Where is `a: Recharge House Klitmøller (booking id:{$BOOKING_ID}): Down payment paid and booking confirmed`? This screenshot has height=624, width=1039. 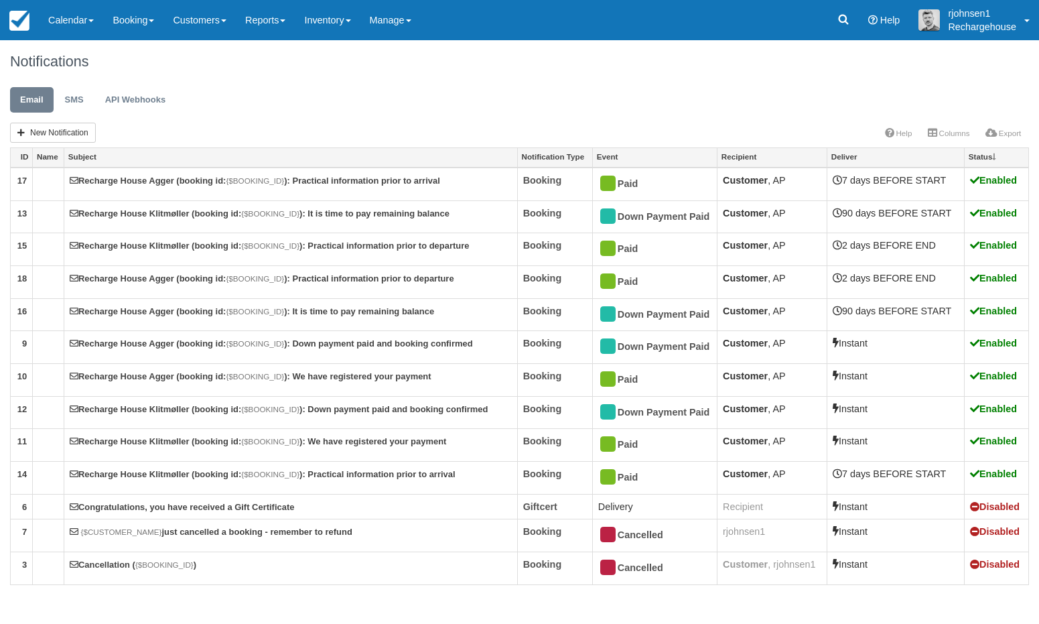 a: Recharge House Klitmøller (booking id:{$BOOKING_ID}): Down payment paid and booking confirmed is located at coordinates (279, 409).